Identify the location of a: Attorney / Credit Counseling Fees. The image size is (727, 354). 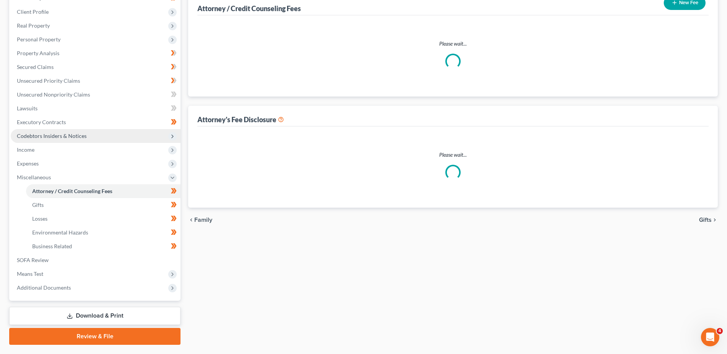
(103, 191).